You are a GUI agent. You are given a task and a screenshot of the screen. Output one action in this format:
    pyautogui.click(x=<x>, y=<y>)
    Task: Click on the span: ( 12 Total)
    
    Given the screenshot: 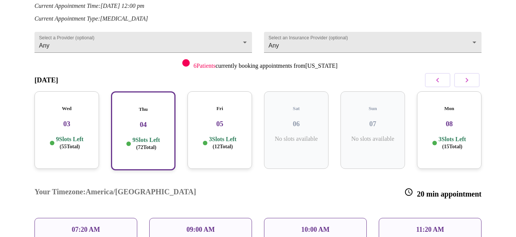 What is the action you would take?
    pyautogui.click(x=223, y=147)
    